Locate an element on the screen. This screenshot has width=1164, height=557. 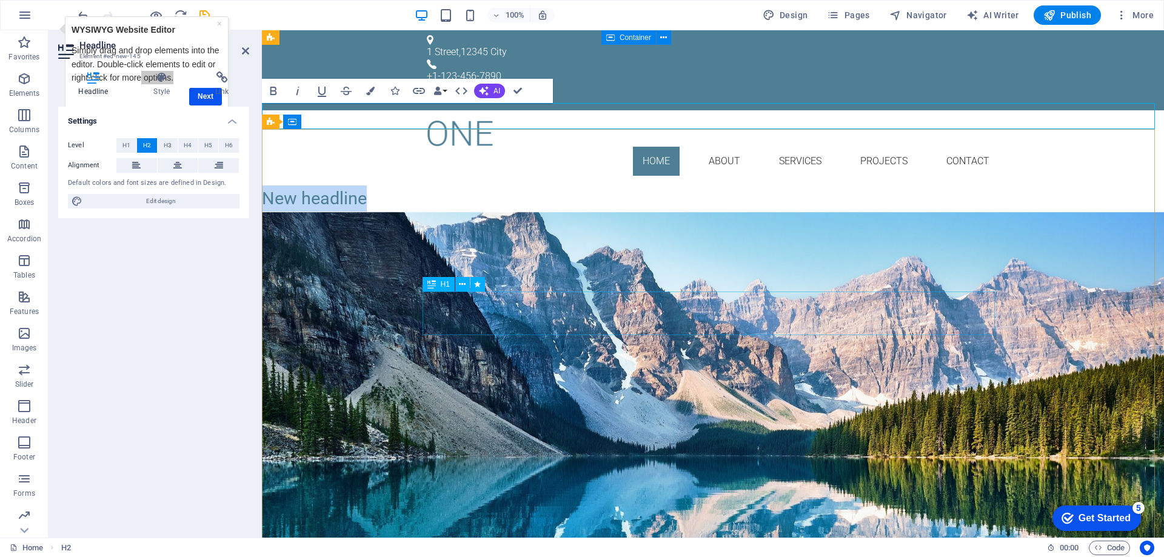
button: Usercentrics is located at coordinates (1147, 548).